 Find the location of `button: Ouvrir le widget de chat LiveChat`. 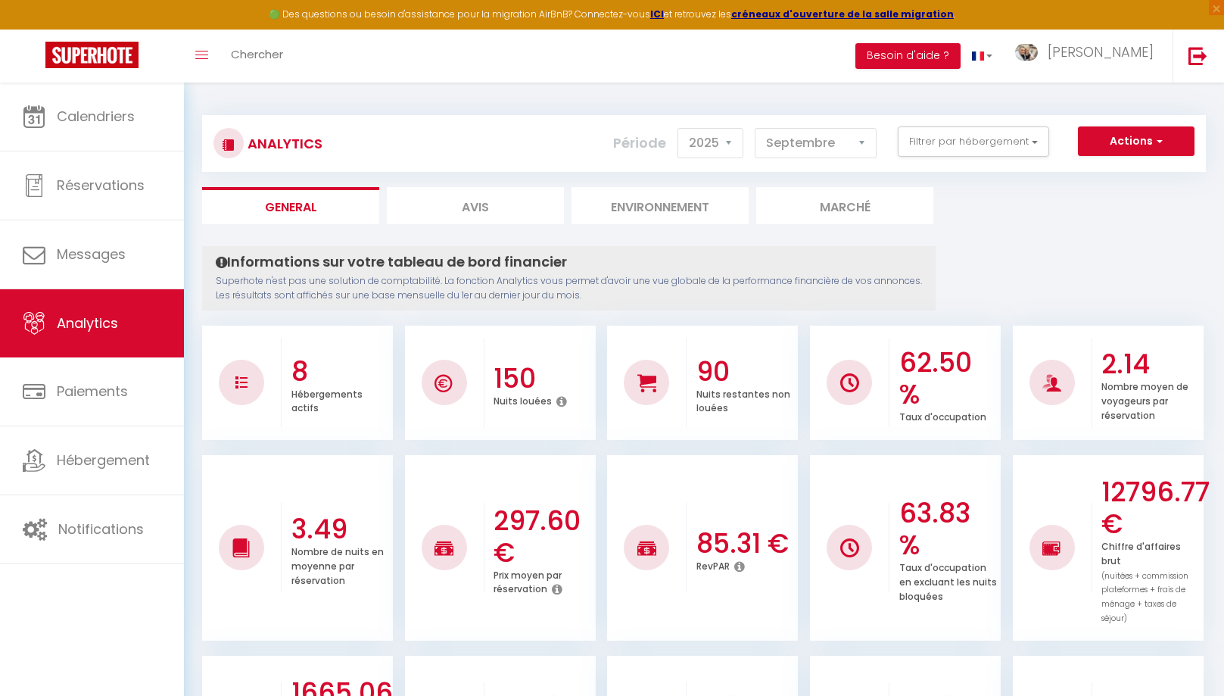

button: Ouvrir le widget de chat LiveChat is located at coordinates (35, 29).